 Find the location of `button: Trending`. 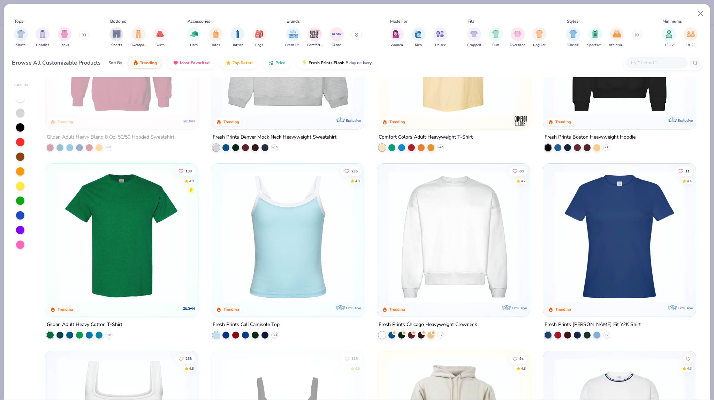

button: Trending is located at coordinates (145, 63).